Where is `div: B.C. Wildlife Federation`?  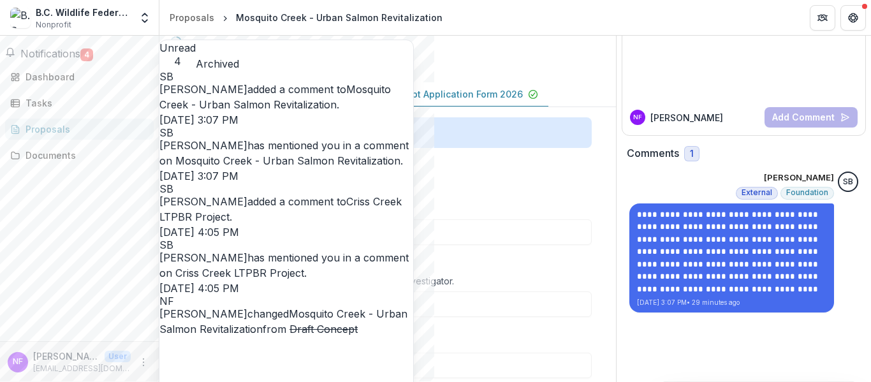 div: B.C. Wildlife Federation is located at coordinates (83, 12).